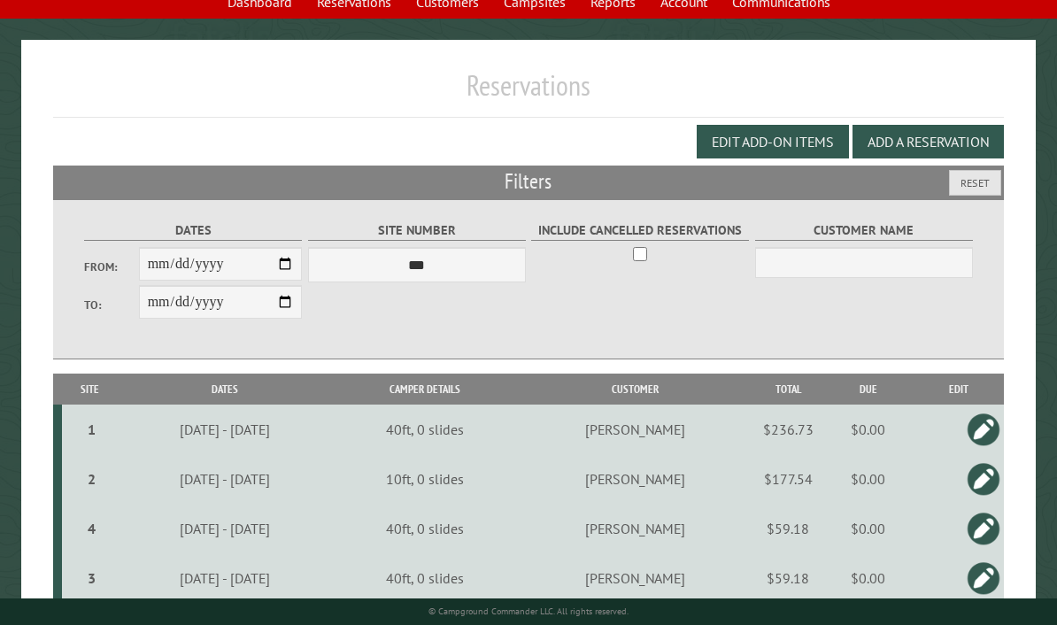 The height and width of the screenshot is (625, 1057). What do you see at coordinates (425, 479) in the screenshot?
I see `td: 10ft, 0 slides` at bounding box center [425, 479].